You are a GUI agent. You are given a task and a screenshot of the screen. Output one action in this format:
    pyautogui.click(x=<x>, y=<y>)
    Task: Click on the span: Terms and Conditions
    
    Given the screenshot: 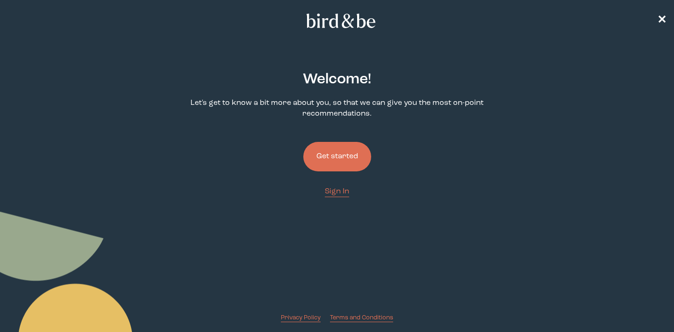 What is the action you would take?
    pyautogui.click(x=362, y=318)
    